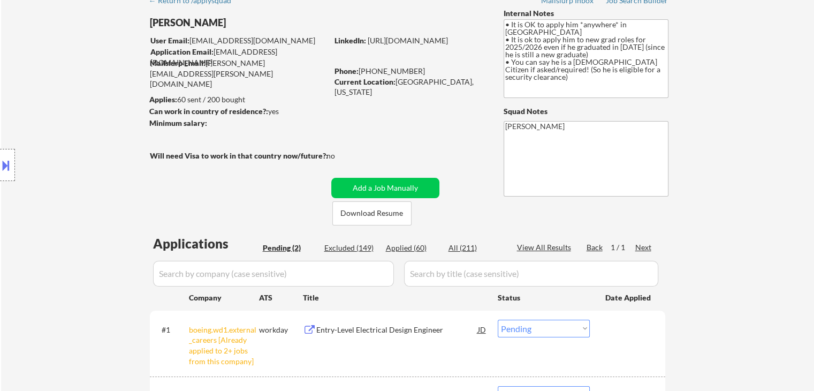  What do you see at coordinates (206, 244) in the screenshot?
I see `div: Applications` at bounding box center [206, 244].